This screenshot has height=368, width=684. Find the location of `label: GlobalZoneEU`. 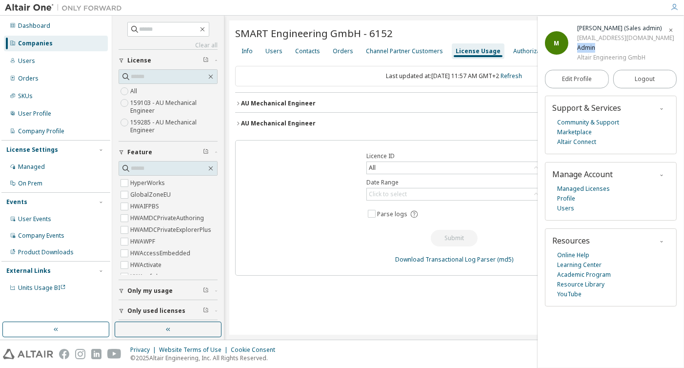

label: GlobalZoneEU is located at coordinates (151, 195).